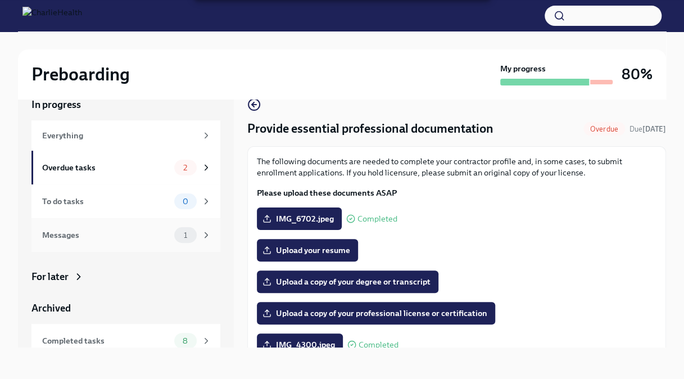 The height and width of the screenshot is (379, 684). What do you see at coordinates (126, 276) in the screenshot?
I see `a: For later` at bounding box center [126, 276].